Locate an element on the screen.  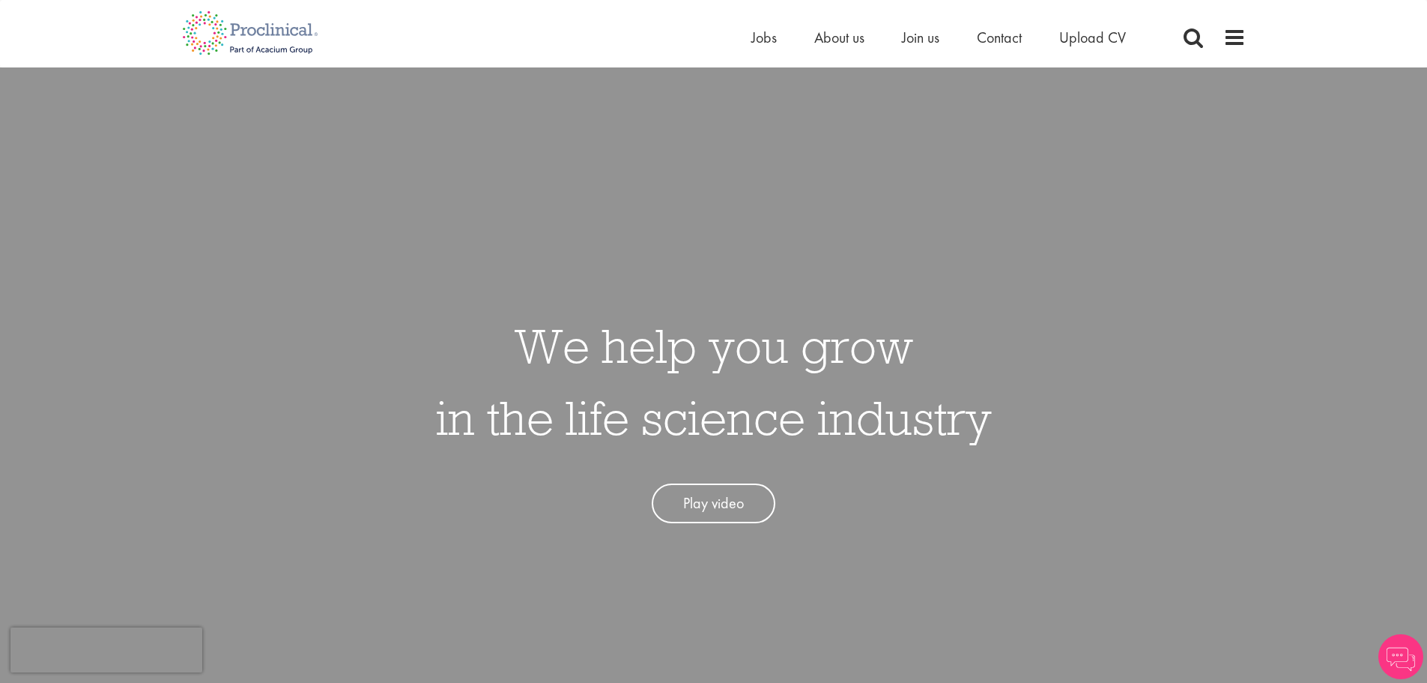
a: Join us is located at coordinates (921, 37).